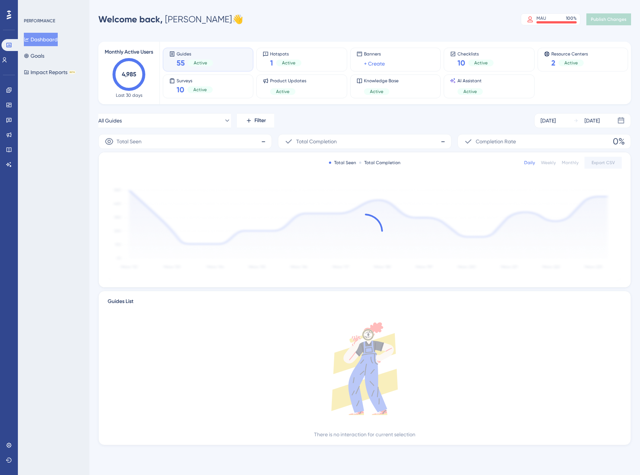 The width and height of the screenshot is (640, 475). I want to click on div: 100 %, so click(571, 18).